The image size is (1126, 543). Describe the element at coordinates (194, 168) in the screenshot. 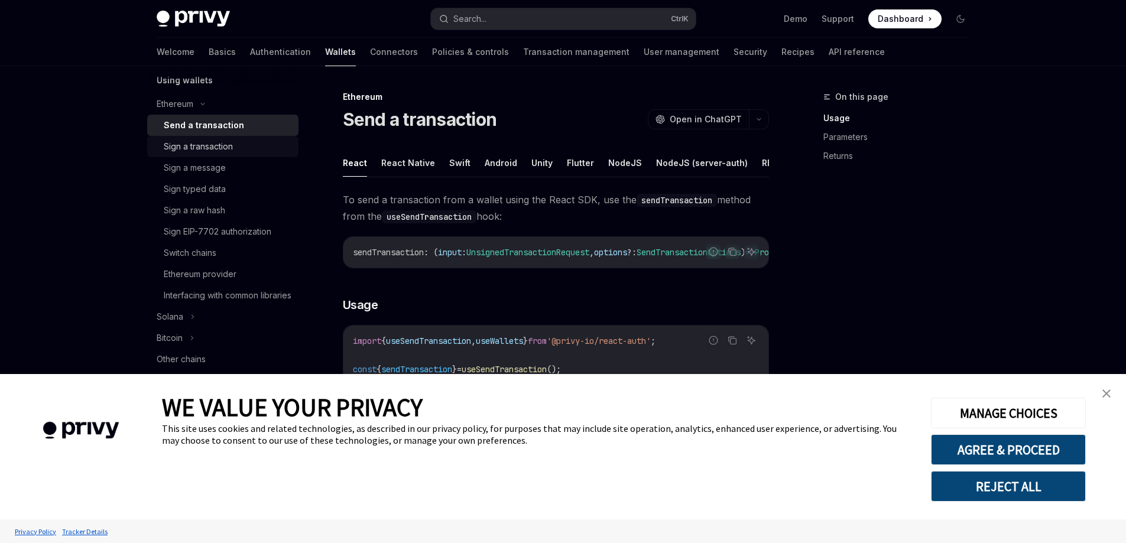

I see `div: Sign a message` at that location.